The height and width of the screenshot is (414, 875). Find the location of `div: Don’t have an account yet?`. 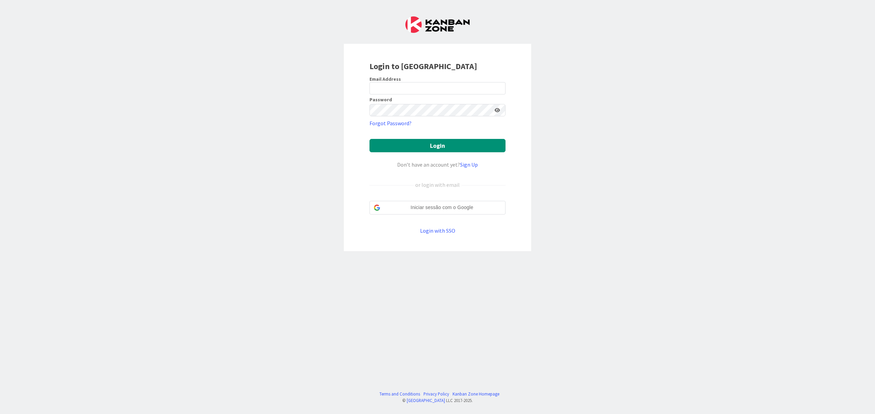

div: Don’t have an account yet? is located at coordinates (438, 164).